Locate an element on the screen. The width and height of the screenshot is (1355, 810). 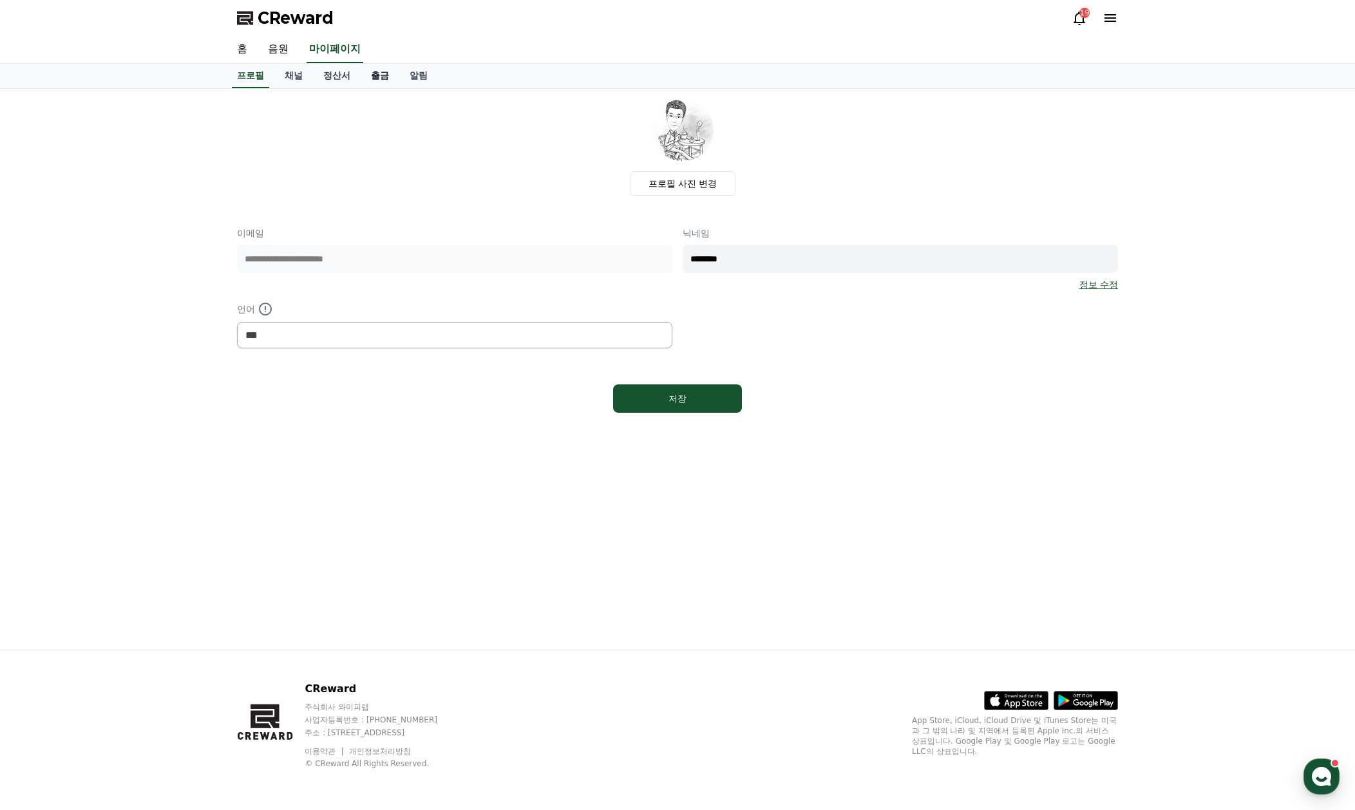
p: 주식회사 와이피랩 is located at coordinates (383, 707).